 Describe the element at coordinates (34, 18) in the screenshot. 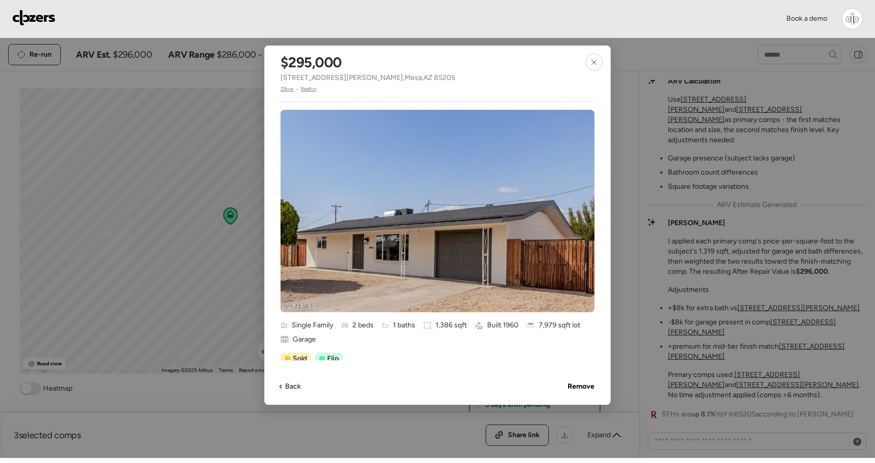

I see `img: Logo` at that location.